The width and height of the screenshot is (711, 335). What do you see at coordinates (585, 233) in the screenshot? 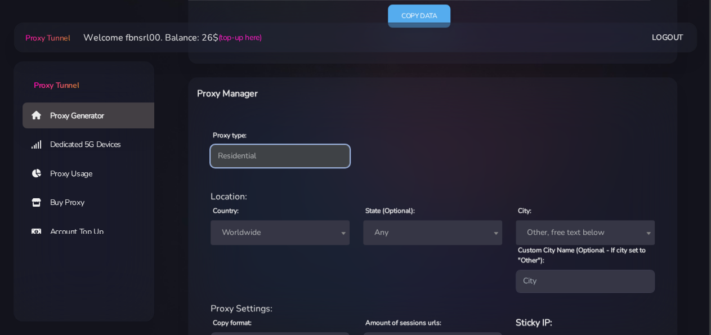
I see `span: Other, free text below` at bounding box center [585, 233].